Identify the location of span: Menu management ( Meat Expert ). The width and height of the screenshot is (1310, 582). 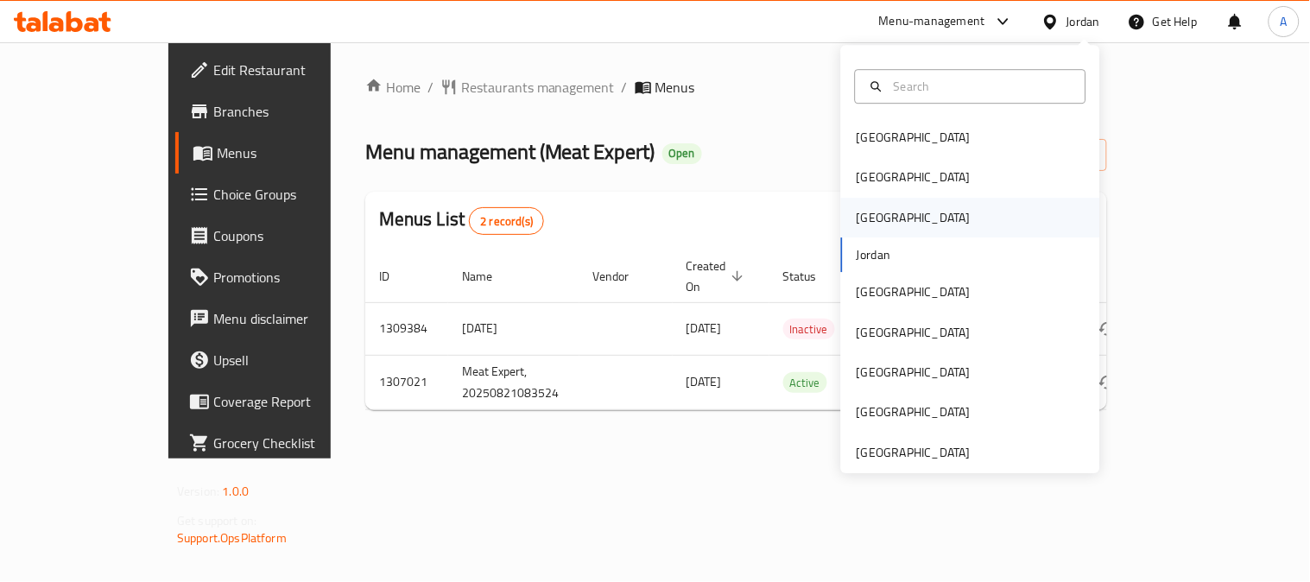
(510, 151).